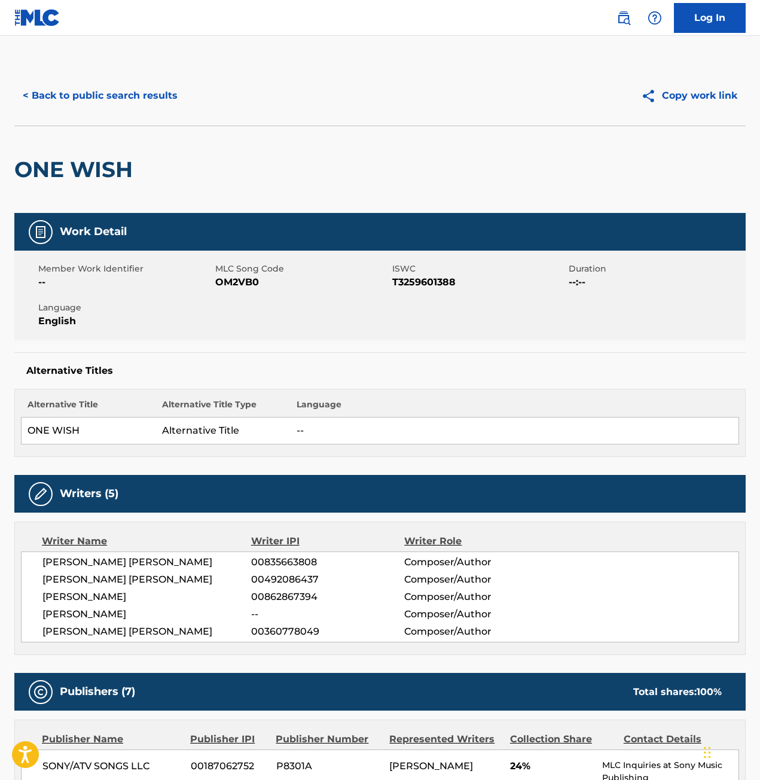 The width and height of the screenshot is (760, 780). Describe the element at coordinates (328, 541) in the screenshot. I see `div: Writer IPI` at that location.